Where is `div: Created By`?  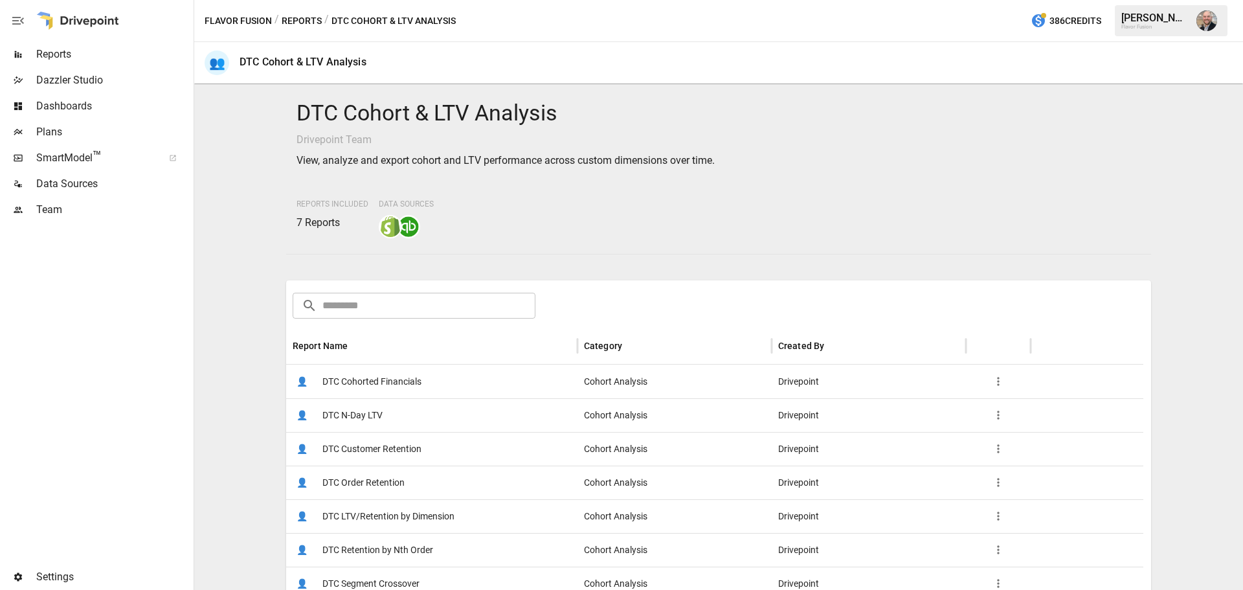 div: Created By is located at coordinates (802, 346).